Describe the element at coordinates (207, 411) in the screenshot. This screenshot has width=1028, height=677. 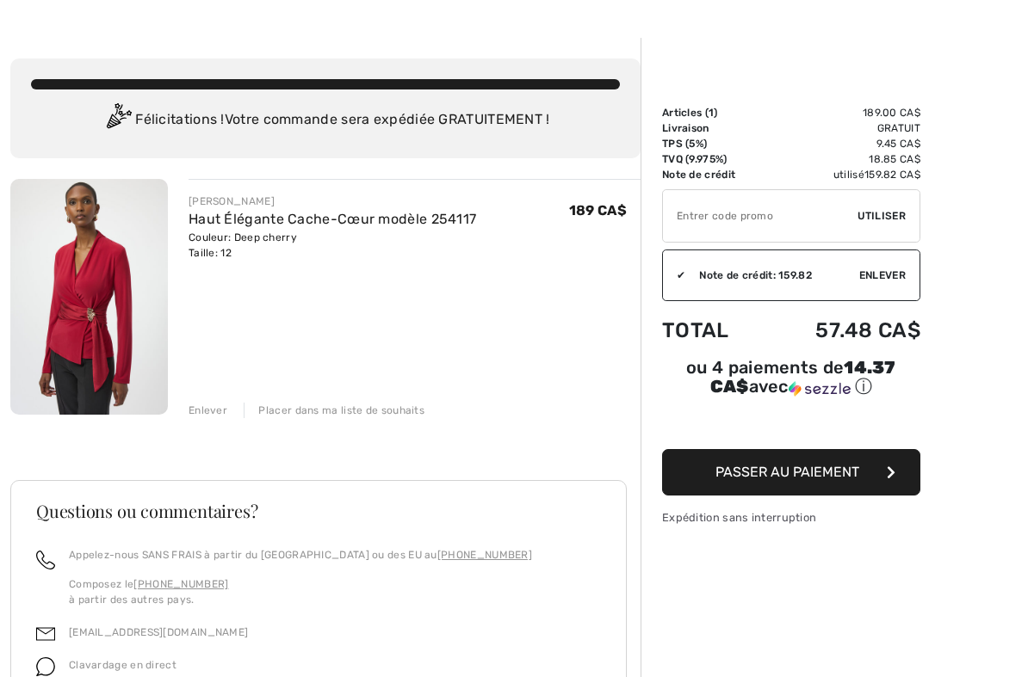
I see `div: Enlever` at that location.